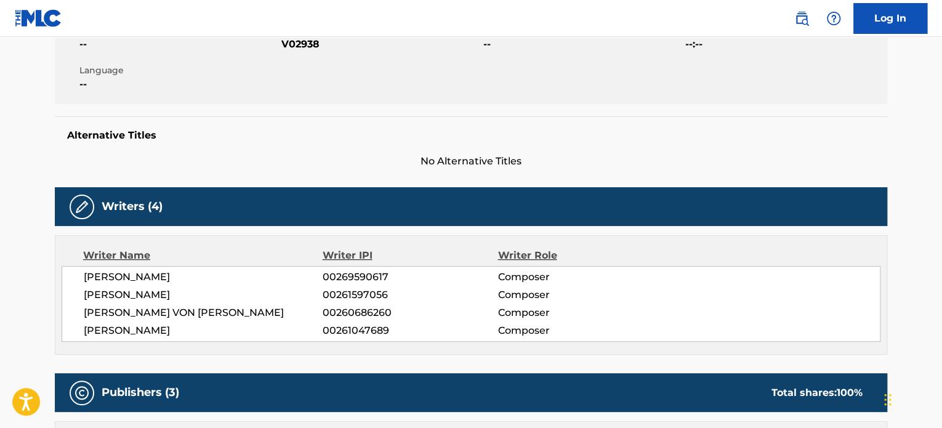 The width and height of the screenshot is (942, 428). What do you see at coordinates (179, 70) in the screenshot?
I see `span: Language` at bounding box center [179, 70].